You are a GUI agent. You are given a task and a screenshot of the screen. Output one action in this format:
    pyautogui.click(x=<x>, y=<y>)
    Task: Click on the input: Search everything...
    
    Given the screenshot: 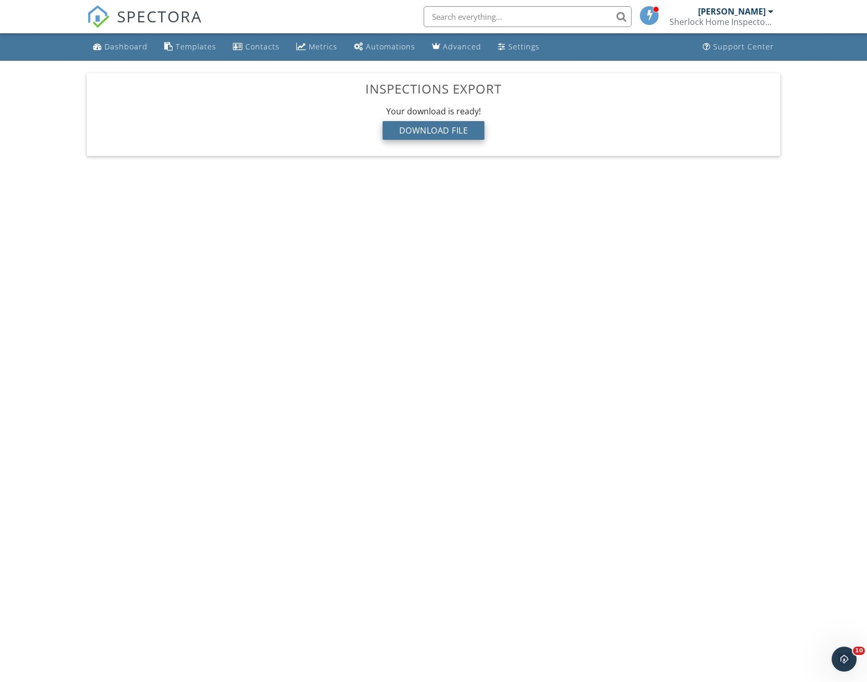 What is the action you would take?
    pyautogui.click(x=528, y=17)
    